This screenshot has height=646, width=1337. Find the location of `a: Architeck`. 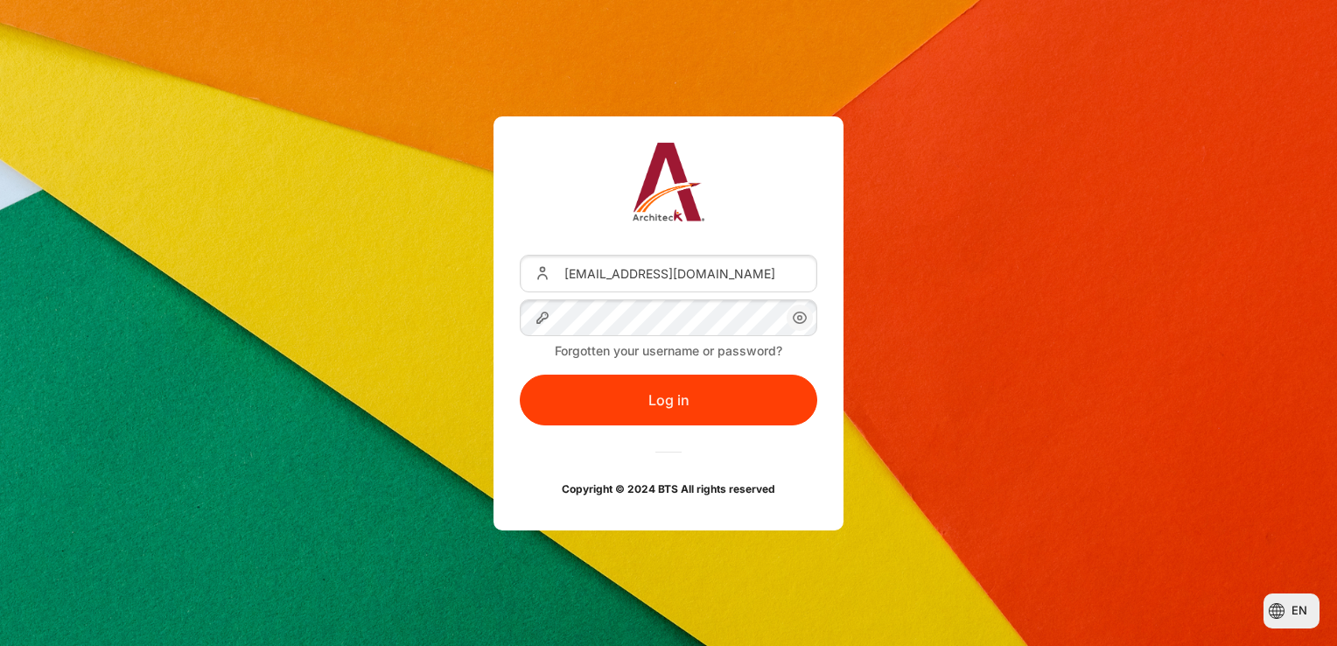

a: Architeck is located at coordinates (669, 186).